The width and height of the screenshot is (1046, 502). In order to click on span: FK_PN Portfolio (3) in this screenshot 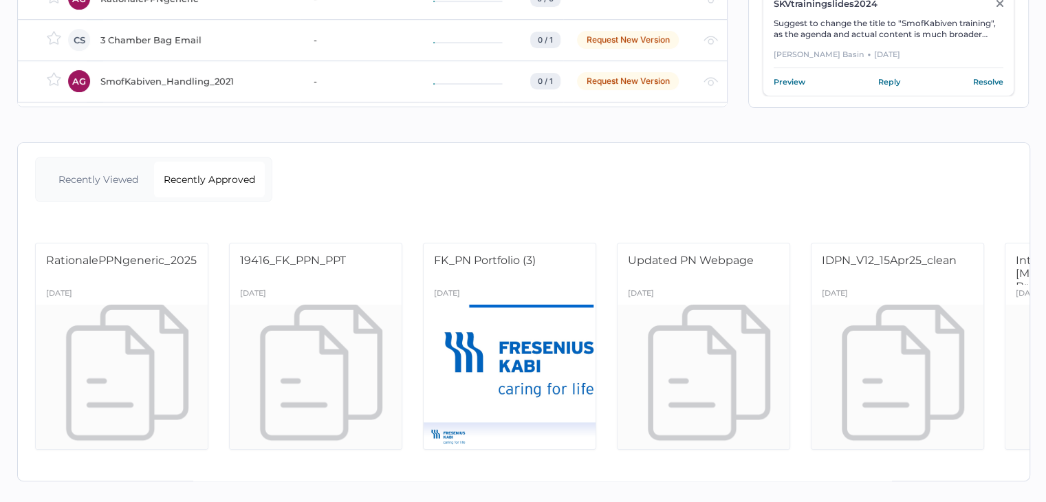, I will do `click(485, 260)`.